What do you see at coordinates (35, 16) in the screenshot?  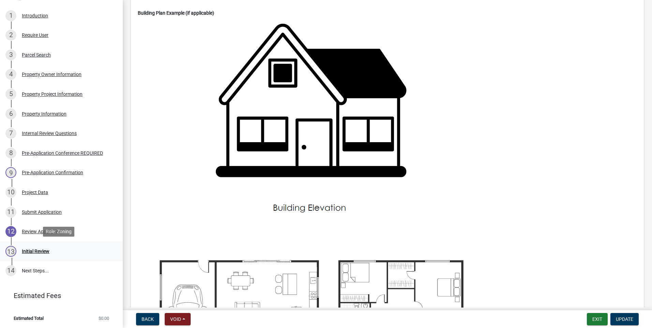 I see `div: Introduction` at bounding box center [35, 16].